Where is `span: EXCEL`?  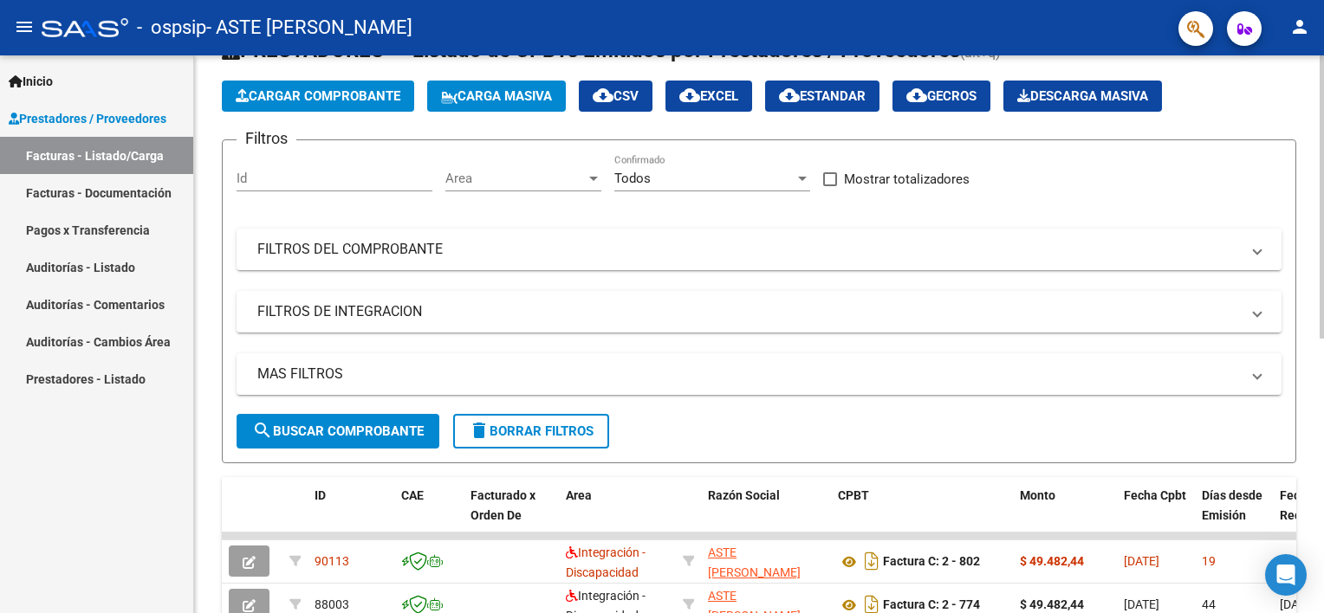 span: EXCEL is located at coordinates (709, 96).